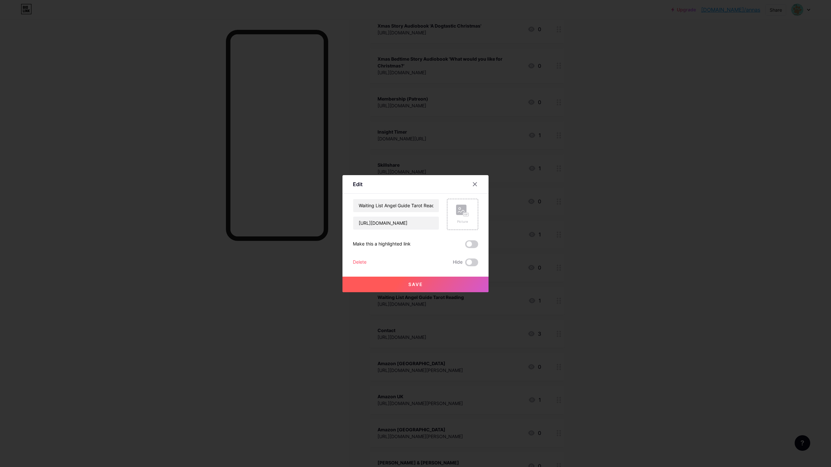  What do you see at coordinates (415, 285) in the screenshot?
I see `button: Save` at bounding box center [415, 285].